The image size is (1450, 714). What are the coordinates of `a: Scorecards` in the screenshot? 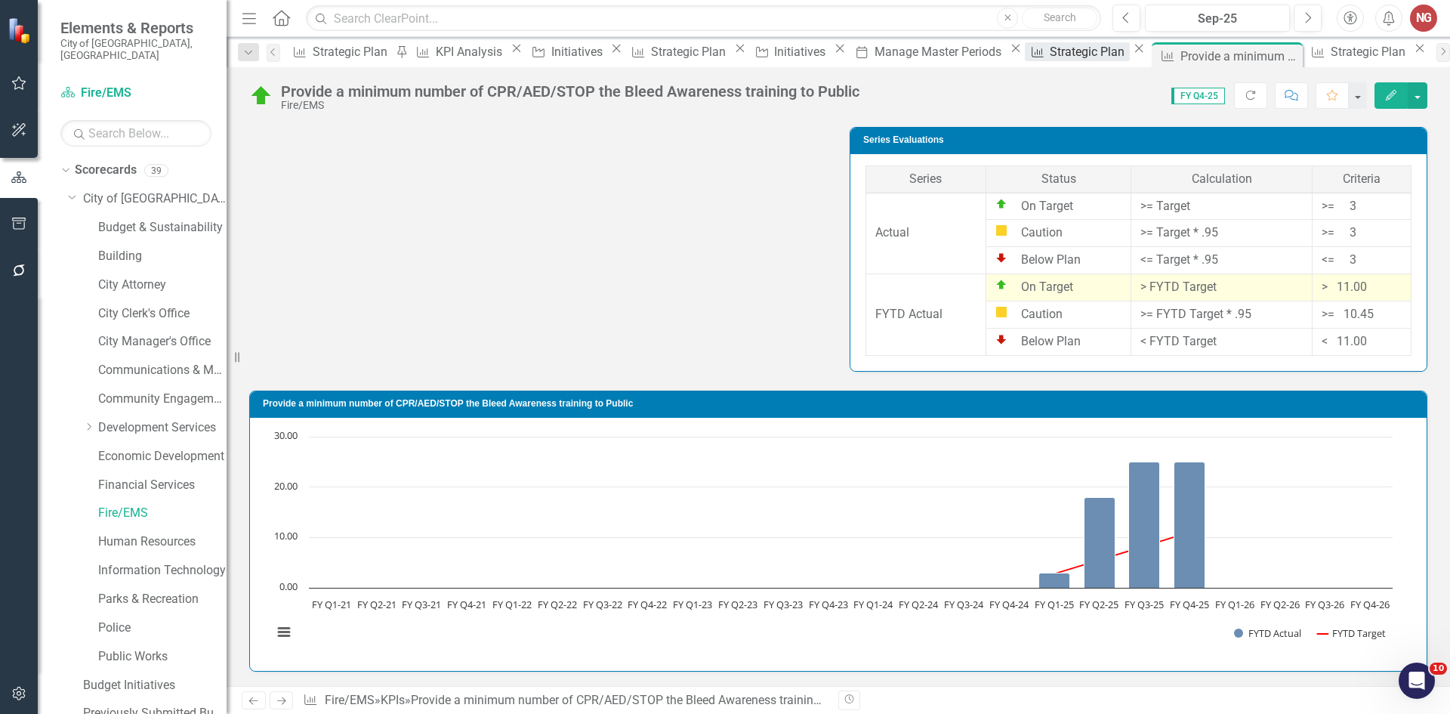 It's located at (106, 170).